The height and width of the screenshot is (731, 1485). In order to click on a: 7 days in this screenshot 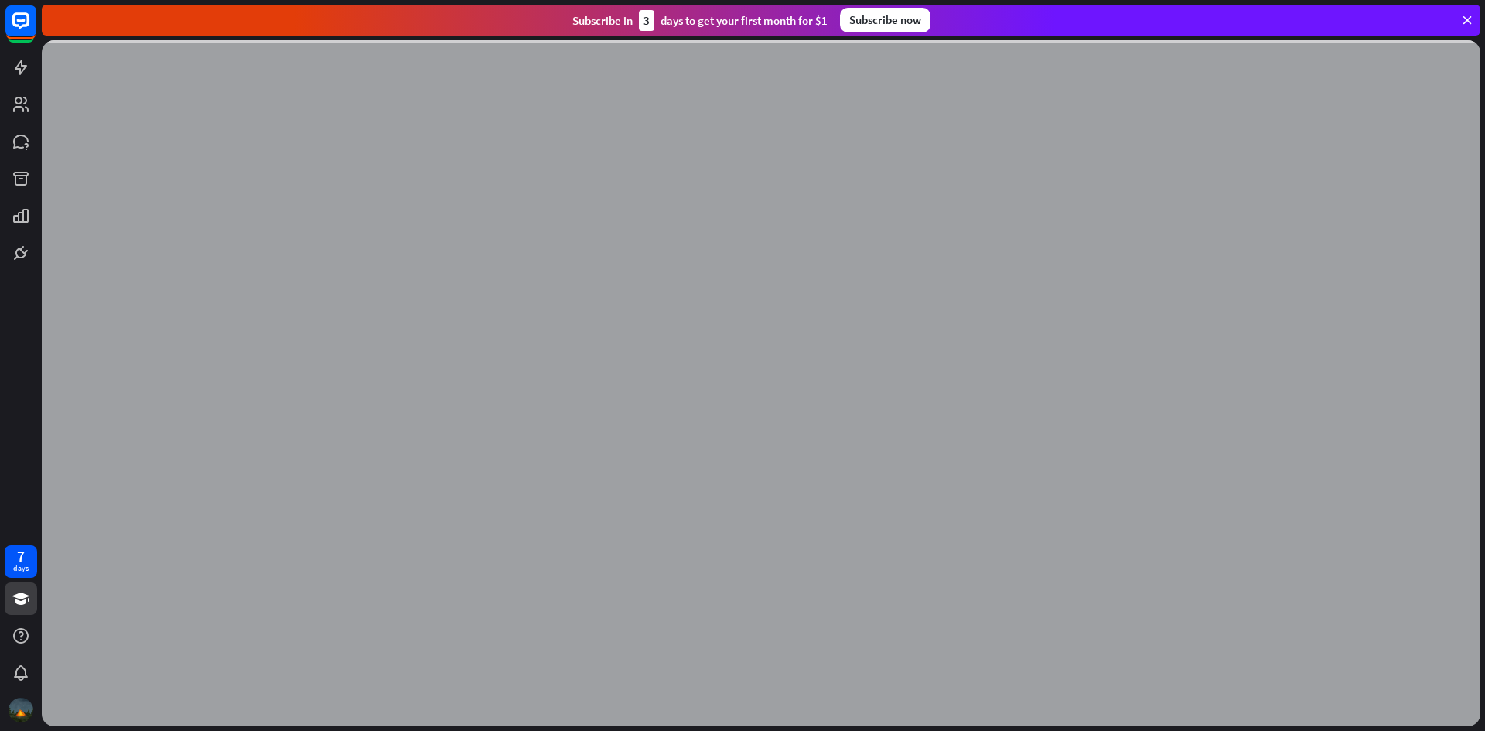, I will do `click(21, 561)`.